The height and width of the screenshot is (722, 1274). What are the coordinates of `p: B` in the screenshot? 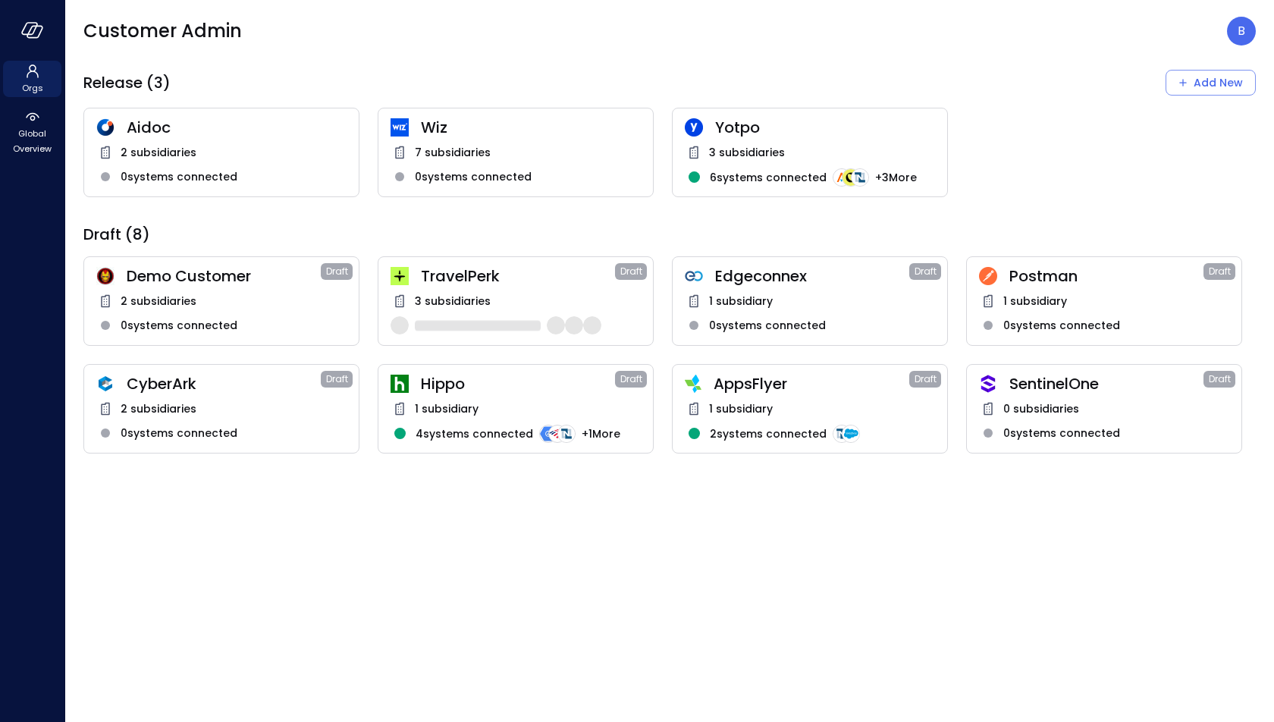 It's located at (1241, 31).